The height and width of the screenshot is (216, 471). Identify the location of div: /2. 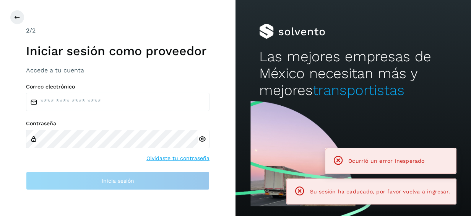
(118, 31).